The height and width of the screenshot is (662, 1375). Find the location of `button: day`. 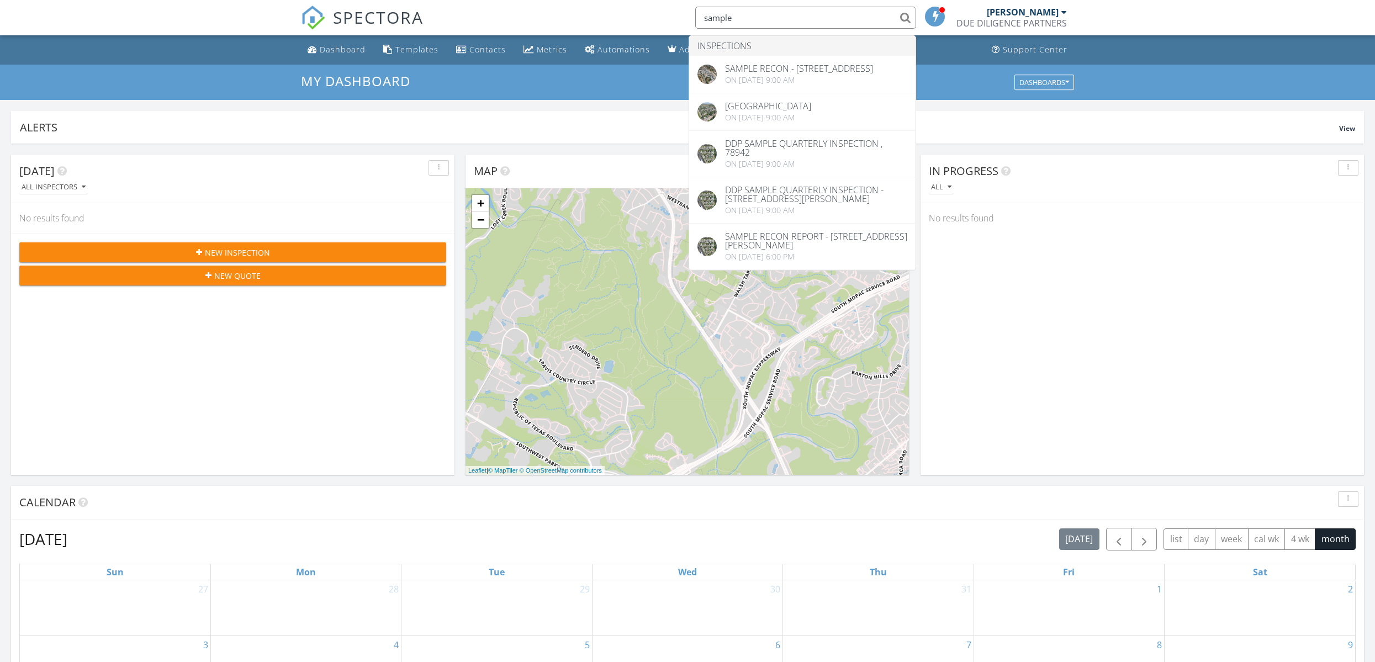

button: day is located at coordinates (1202, 539).